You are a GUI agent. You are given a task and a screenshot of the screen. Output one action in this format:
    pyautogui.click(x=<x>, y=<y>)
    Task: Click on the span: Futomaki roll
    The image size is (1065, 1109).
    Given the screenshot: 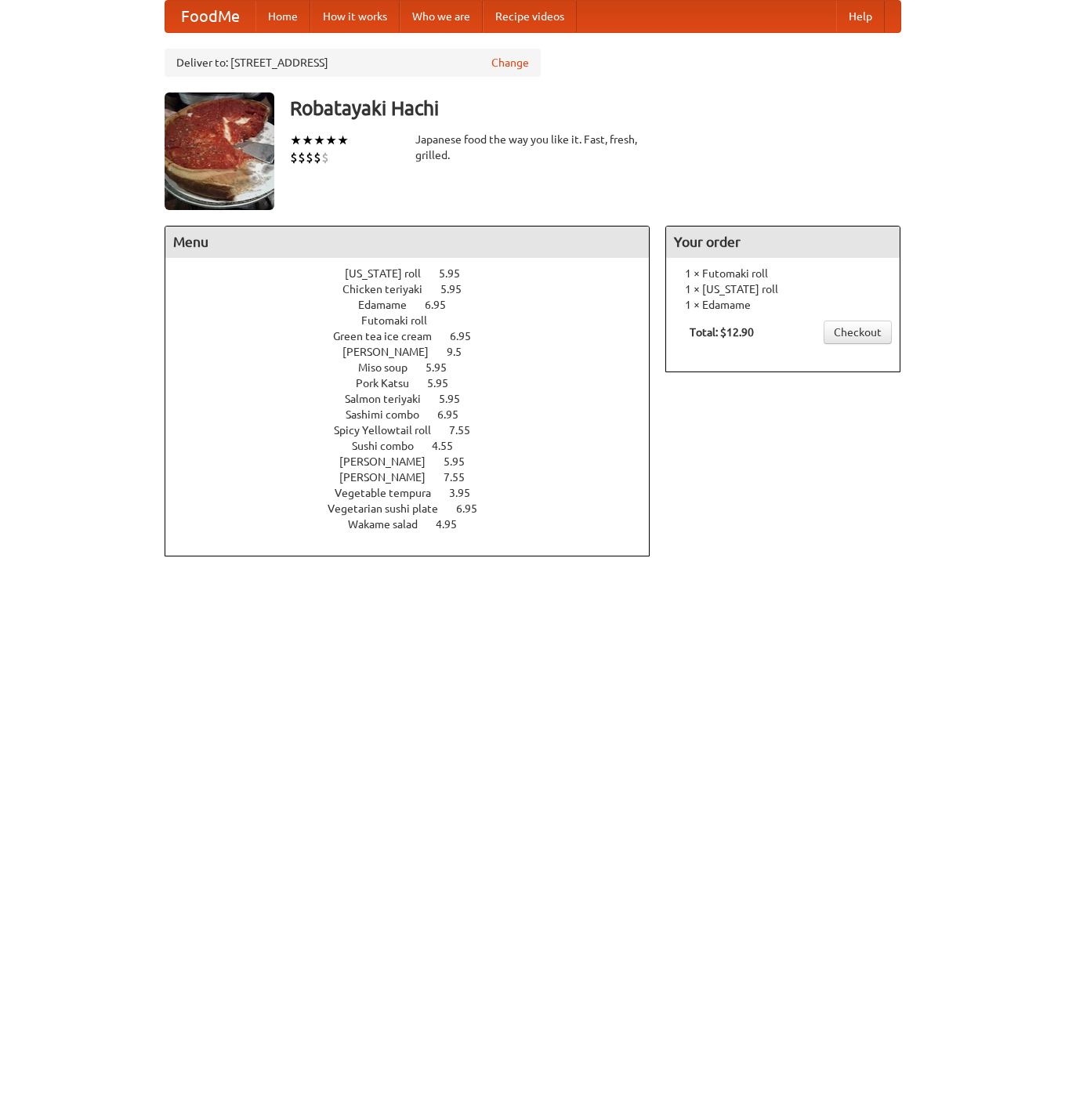 What is the action you would take?
    pyautogui.click(x=402, y=320)
    